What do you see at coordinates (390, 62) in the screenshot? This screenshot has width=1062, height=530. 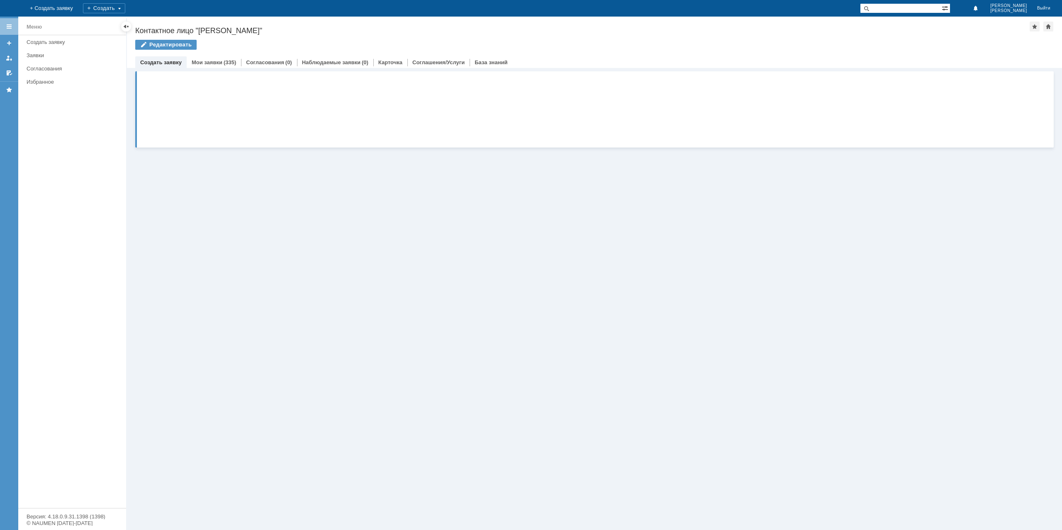 I see `a: Карточка` at bounding box center [390, 62].